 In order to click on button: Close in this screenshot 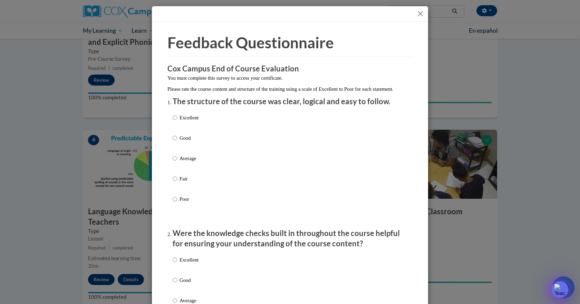, I will do `click(420, 13)`.